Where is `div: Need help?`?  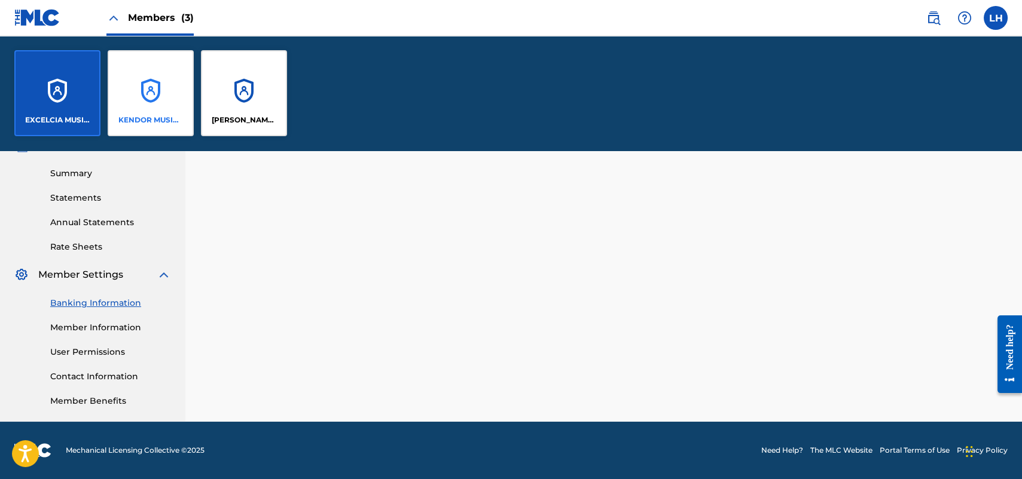 div: Need help? is located at coordinates (21, 41).